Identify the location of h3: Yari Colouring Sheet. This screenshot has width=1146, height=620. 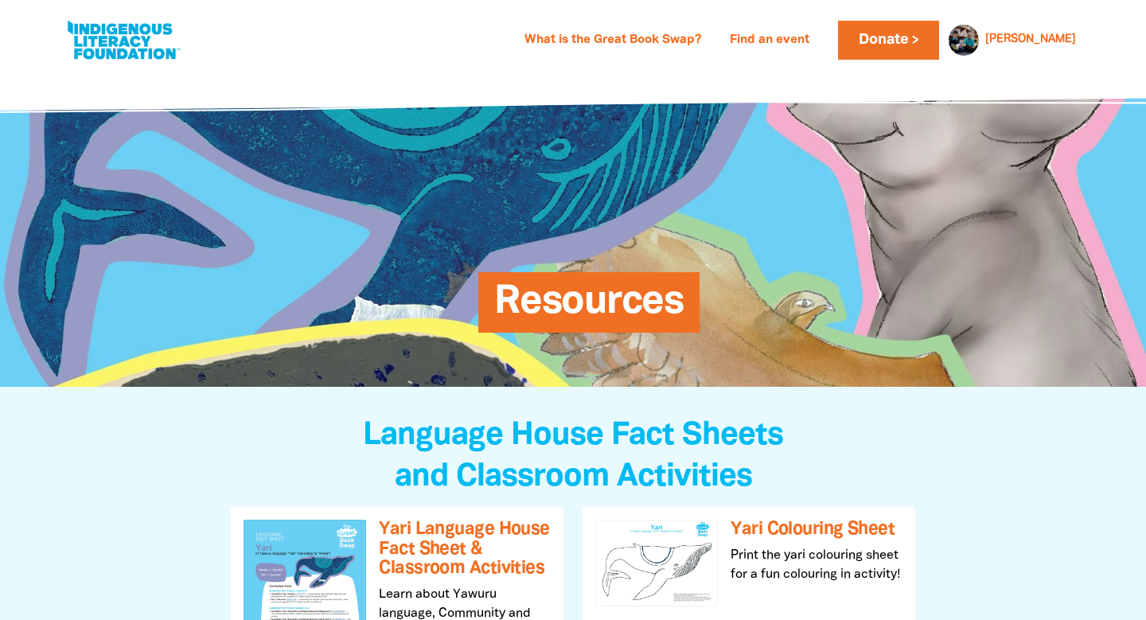
(816, 529).